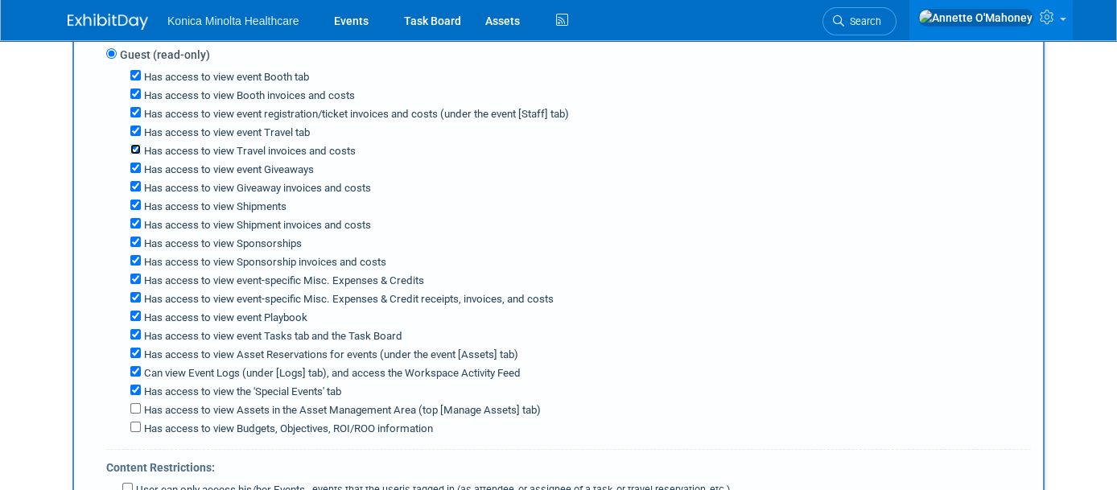  I want to click on span: Konica Minolta Healthcare, so click(233, 21).